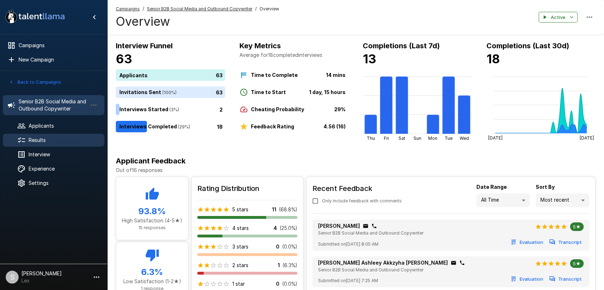 This screenshot has height=290, width=604. Describe the element at coordinates (275, 228) in the screenshot. I see `p: 4` at that location.